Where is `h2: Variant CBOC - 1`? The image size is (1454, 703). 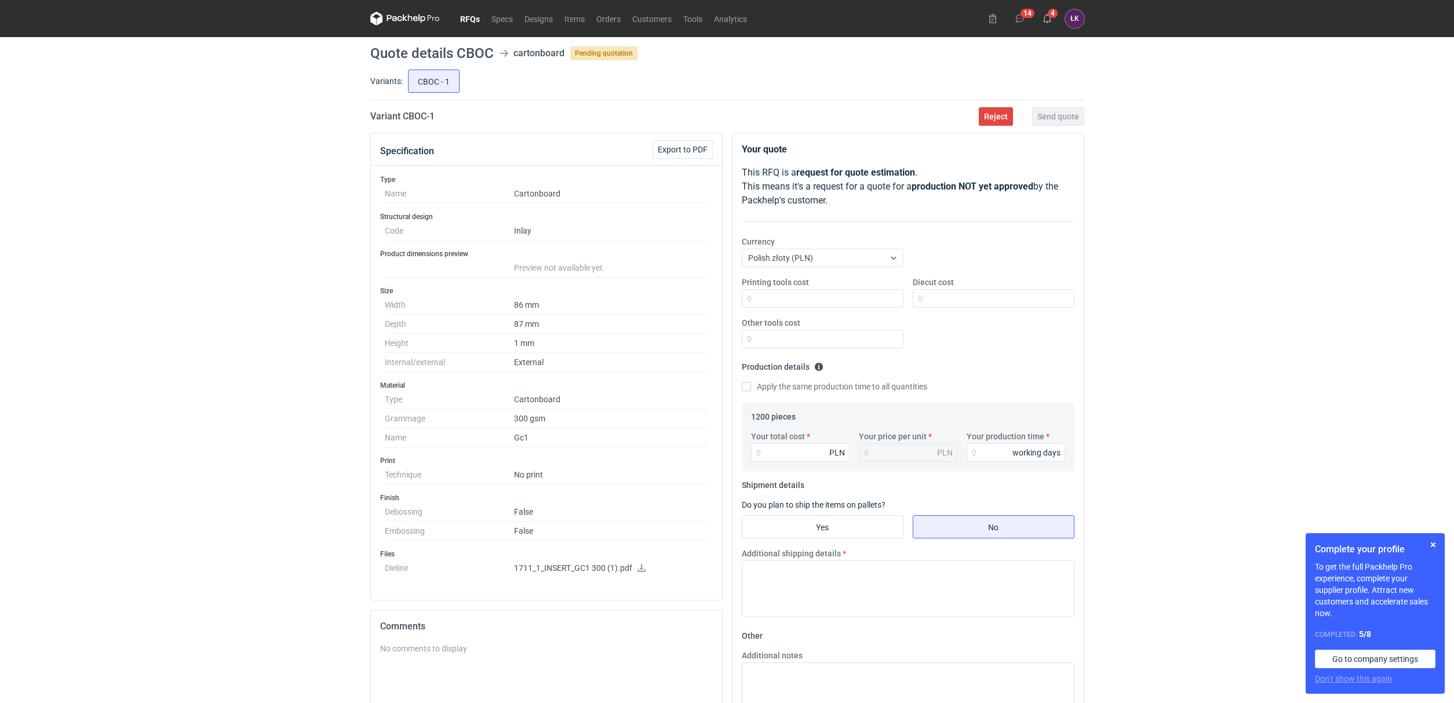
h2: Variant CBOC - 1 is located at coordinates (402, 117).